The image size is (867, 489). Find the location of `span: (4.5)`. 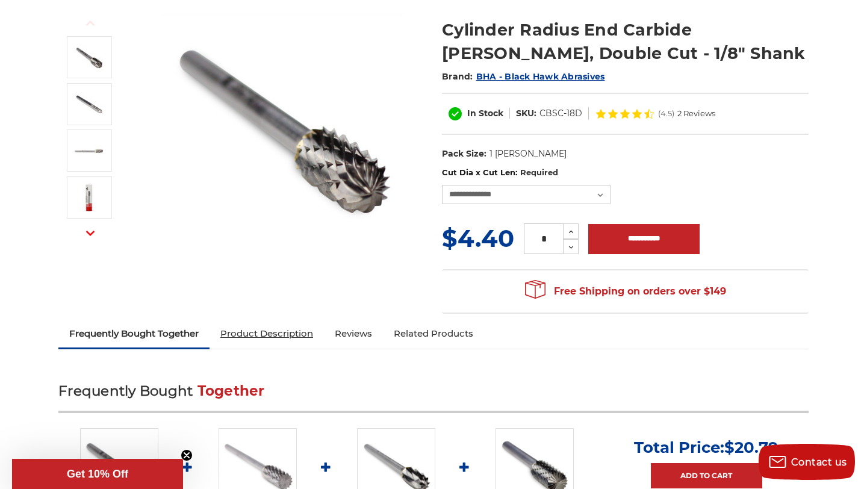

span: (4.5) is located at coordinates (666, 113).